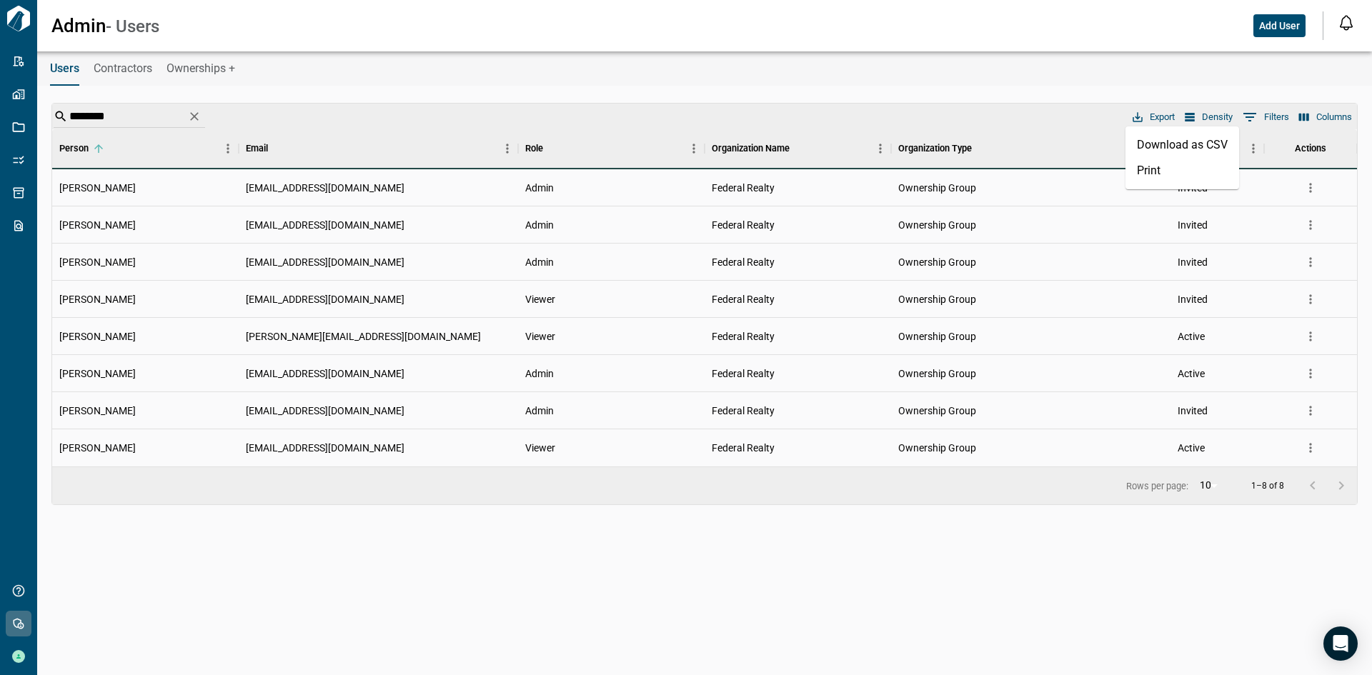  I want to click on div: Open Intercom Messenger, so click(1341, 644).